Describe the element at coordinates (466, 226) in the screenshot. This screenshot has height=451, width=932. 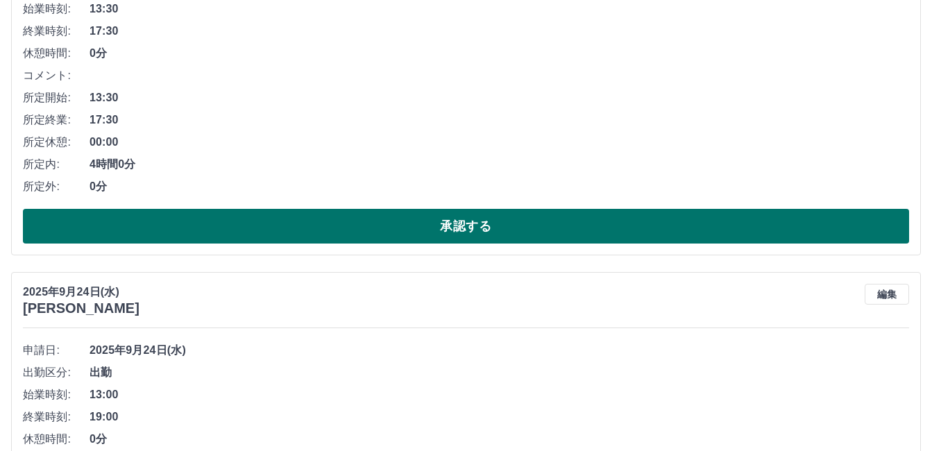
I see `button: 承認する` at that location.